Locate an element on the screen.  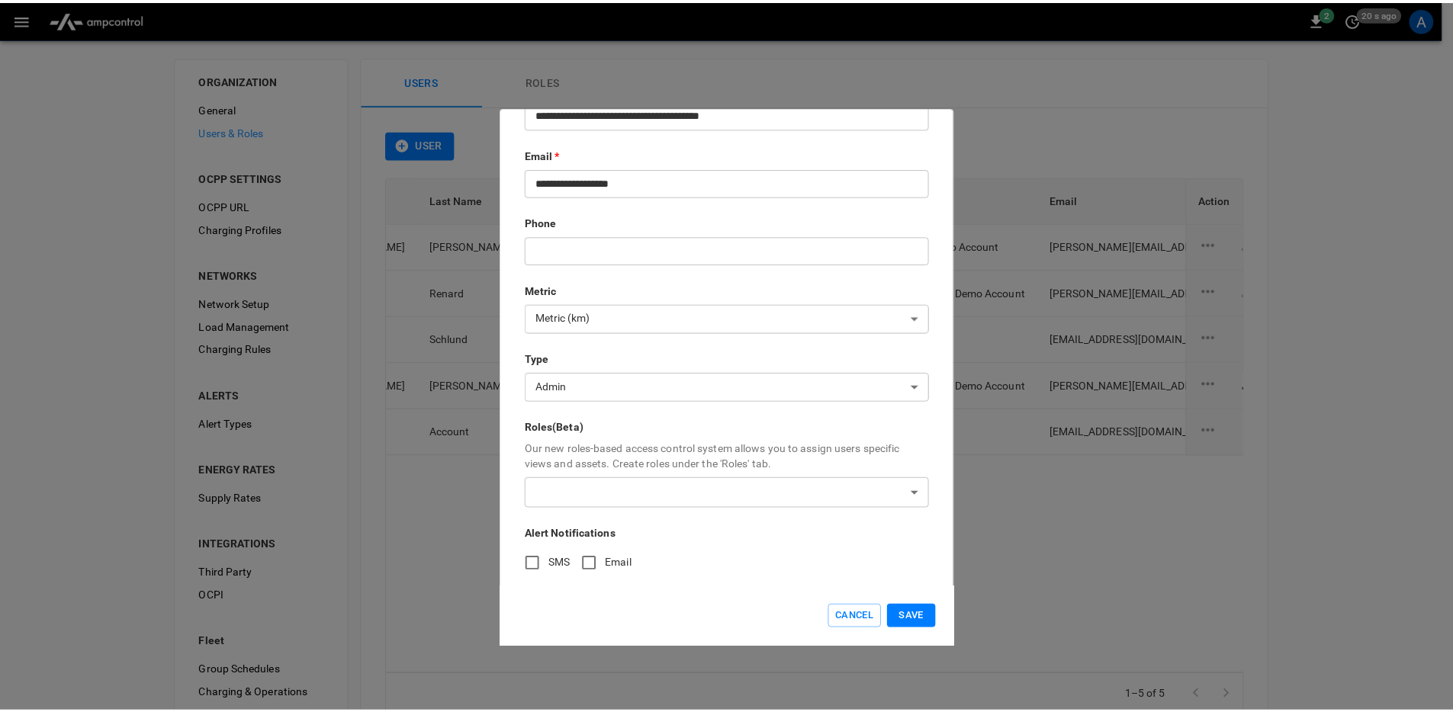
span: Email is located at coordinates (622, 564).